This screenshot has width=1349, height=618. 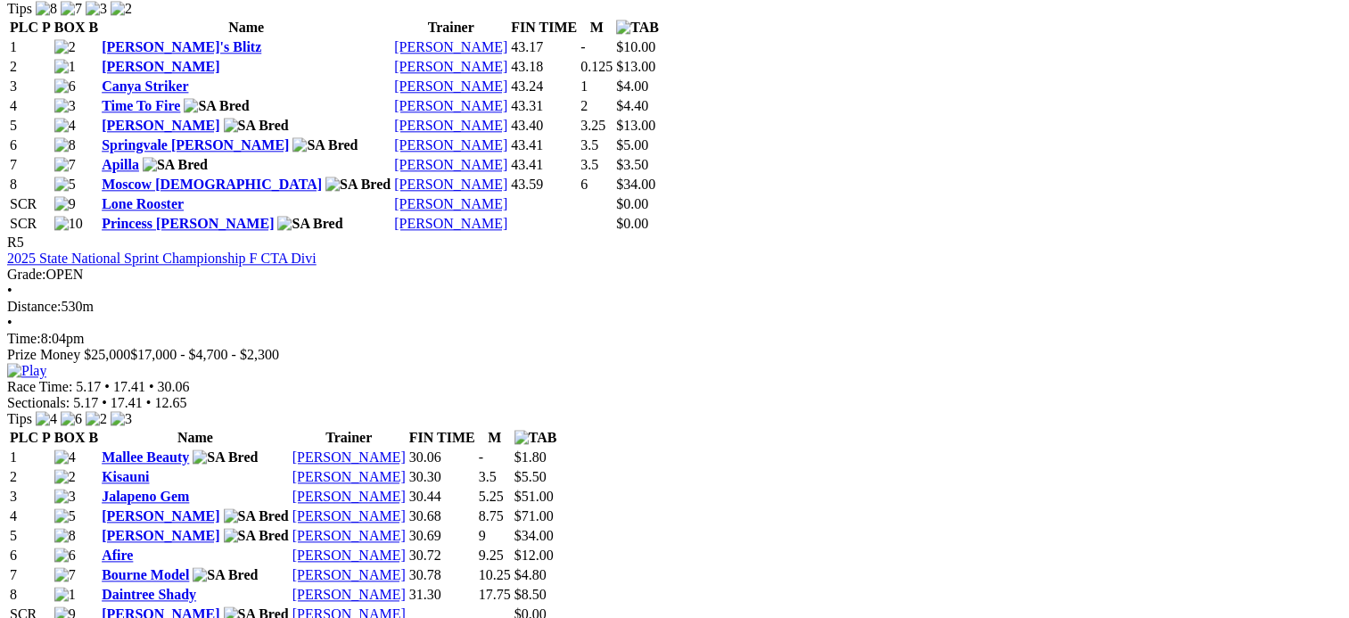 What do you see at coordinates (495, 574) in the screenshot?
I see `text: 10.25` at bounding box center [495, 574].